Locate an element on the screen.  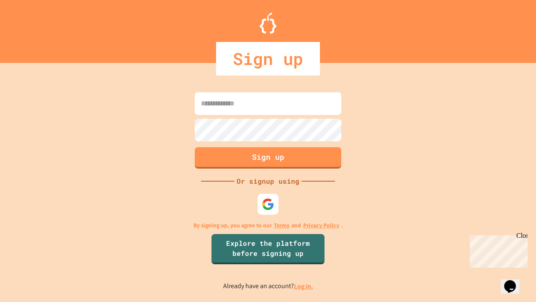
button: Sign up is located at coordinates (268, 157).